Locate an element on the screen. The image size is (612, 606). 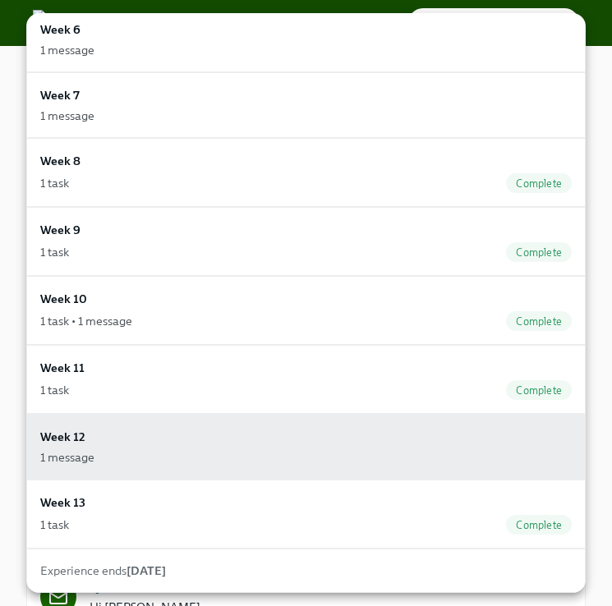
h6: Week 8 is located at coordinates (60, 161).